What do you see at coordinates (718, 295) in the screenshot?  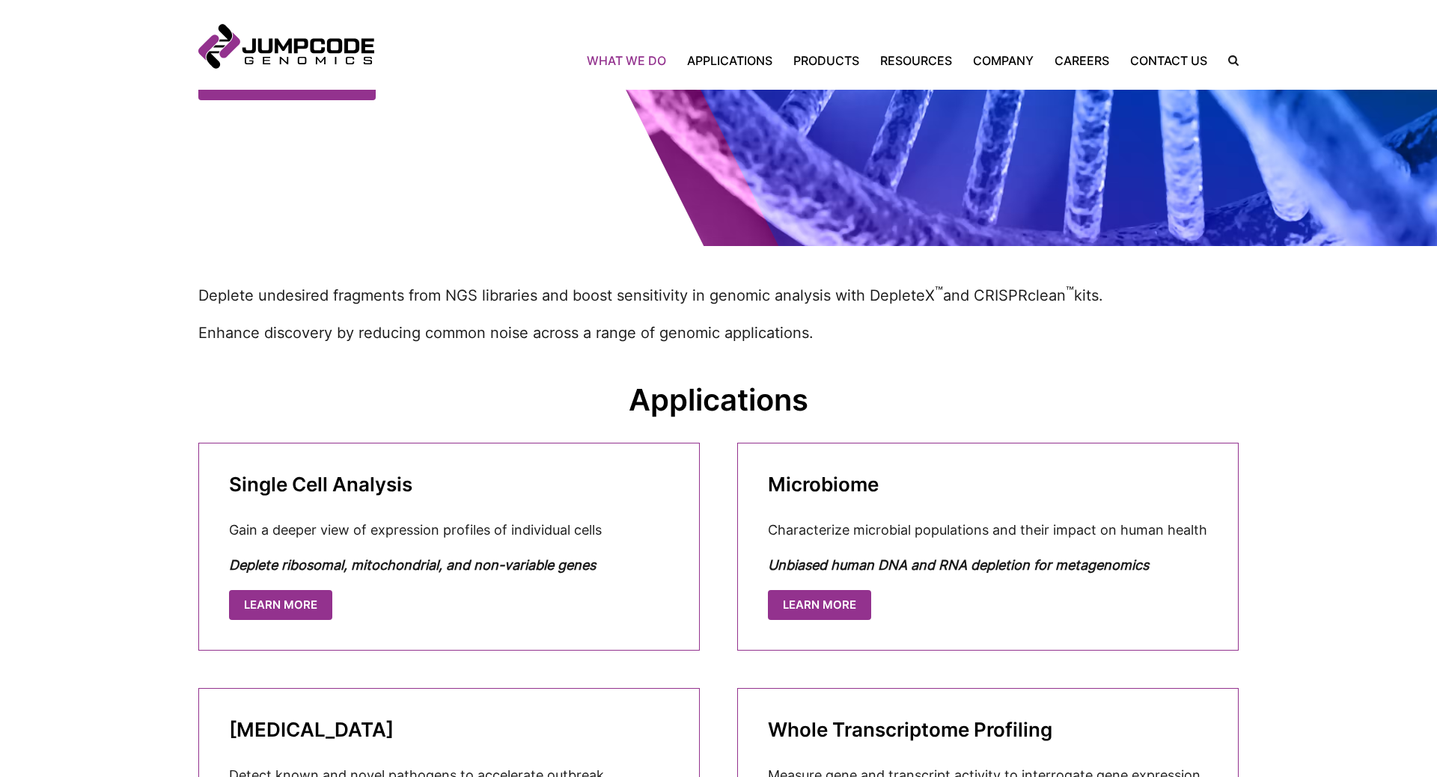 I see `p: Deplete undesired fragments from NGS libraries and boost sensitivity in genomic analysis with Dep...` at bounding box center [718, 295].